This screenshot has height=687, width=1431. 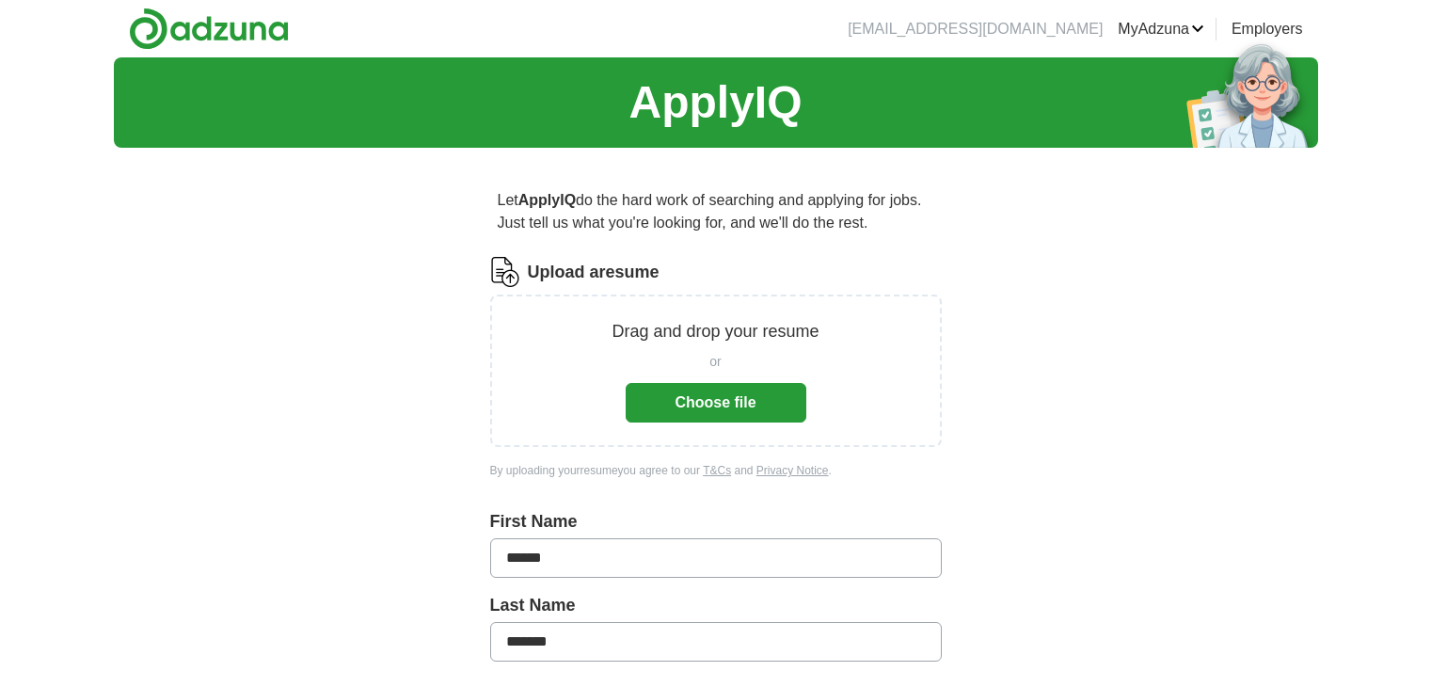 What do you see at coordinates (716, 212) in the screenshot?
I see `p: Let do the hard work of searching and applying for jobs. Just tell us what you're looking for, an...` at bounding box center [716, 212].